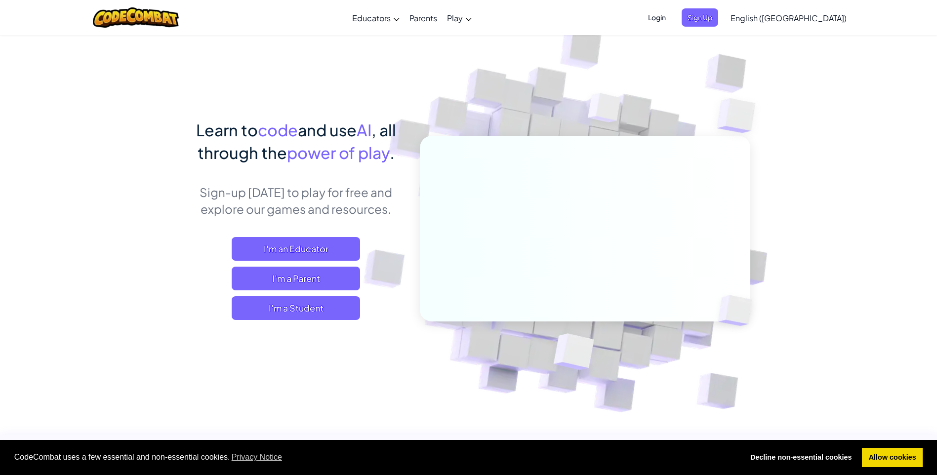 The image size is (937, 475). What do you see at coordinates (278, 130) in the screenshot?
I see `span: code` at bounding box center [278, 130].